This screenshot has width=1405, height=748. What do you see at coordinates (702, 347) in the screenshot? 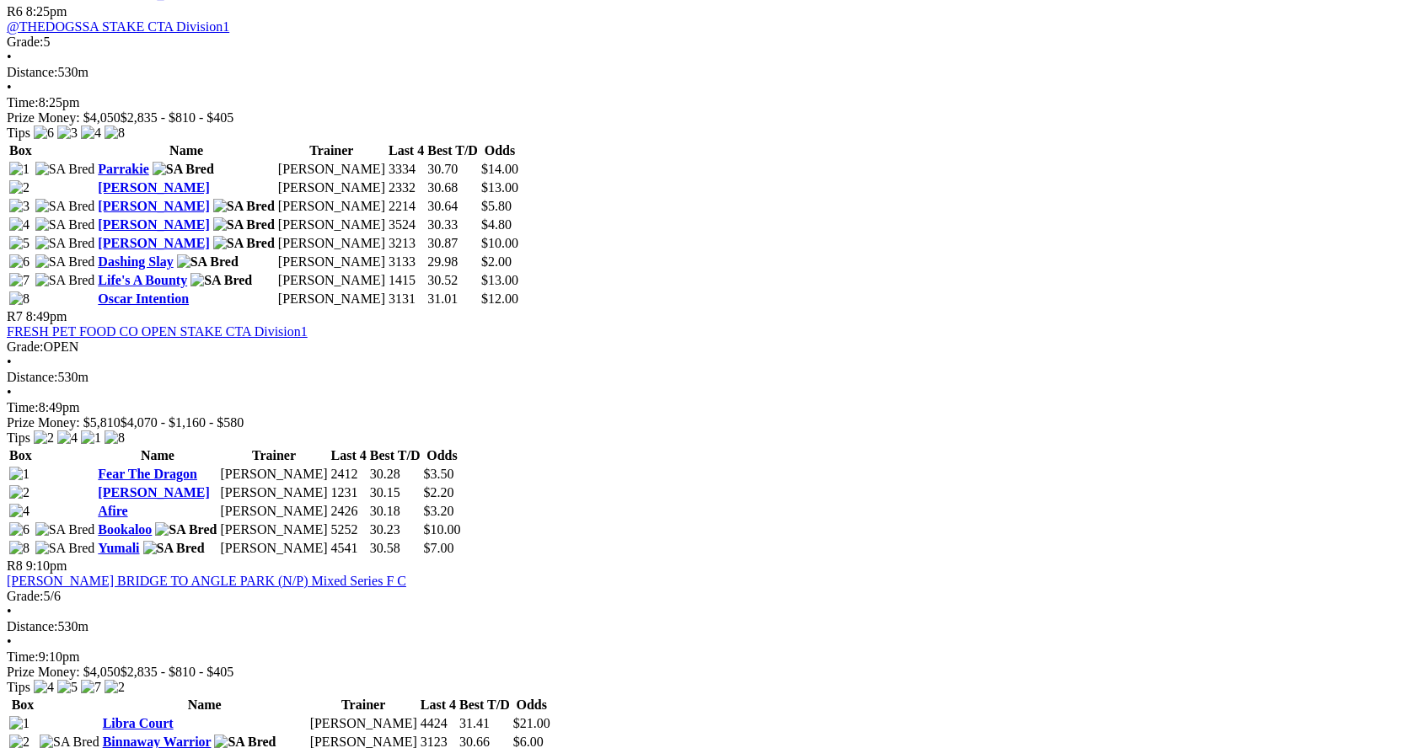
I see `div: OPEN` at bounding box center [702, 347].